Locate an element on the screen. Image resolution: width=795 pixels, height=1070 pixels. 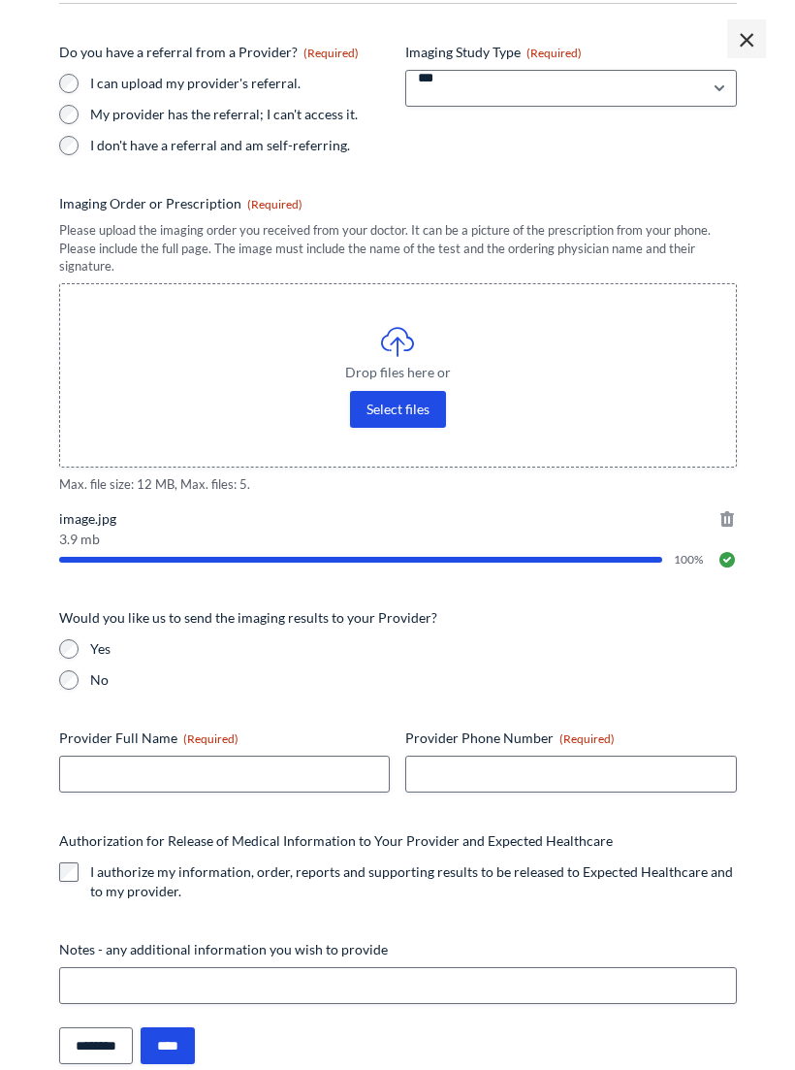
label: No is located at coordinates (413, 680).